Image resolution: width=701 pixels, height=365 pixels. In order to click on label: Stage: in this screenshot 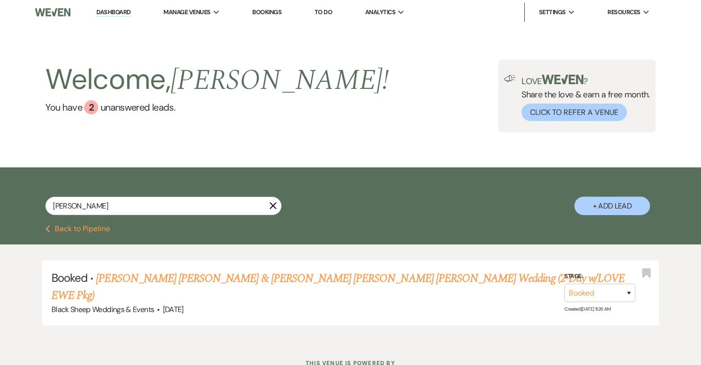, I will do `click(600, 277)`.